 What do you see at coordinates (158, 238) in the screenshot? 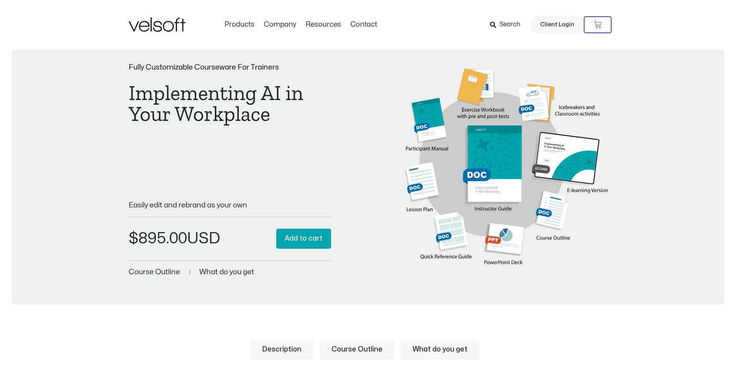
I see `bdi: 895.00` at bounding box center [158, 238].